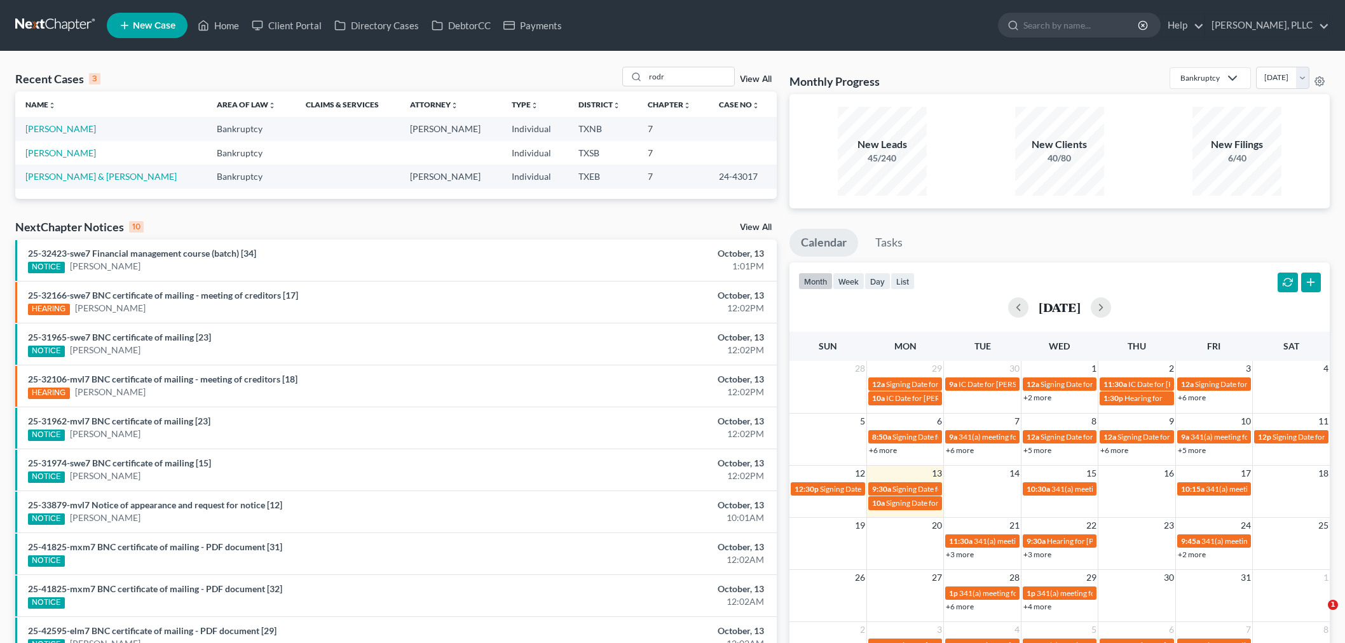 This screenshot has height=643, width=1345. What do you see at coordinates (860, 578) in the screenshot?
I see `span: 26` at bounding box center [860, 578].